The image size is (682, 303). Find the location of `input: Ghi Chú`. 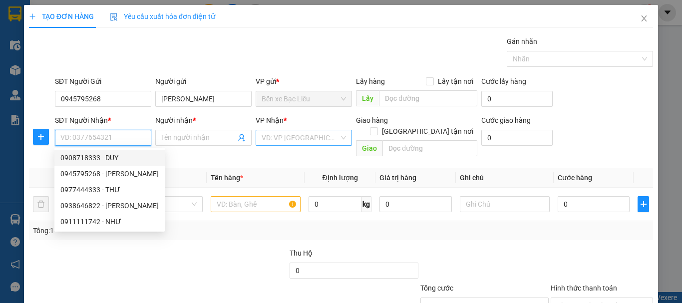

input: Ghi Chú is located at coordinates (505, 204).